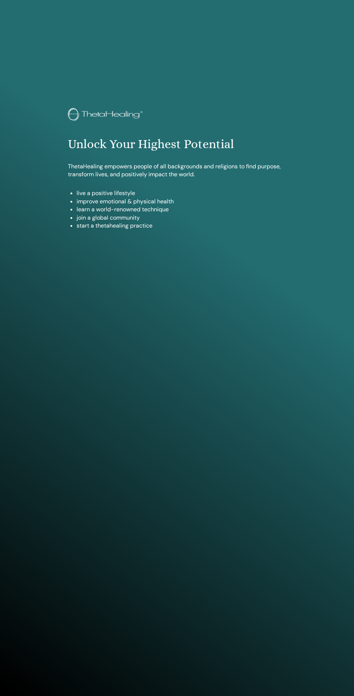  I want to click on li: learn a world-renowned technique, so click(181, 210).